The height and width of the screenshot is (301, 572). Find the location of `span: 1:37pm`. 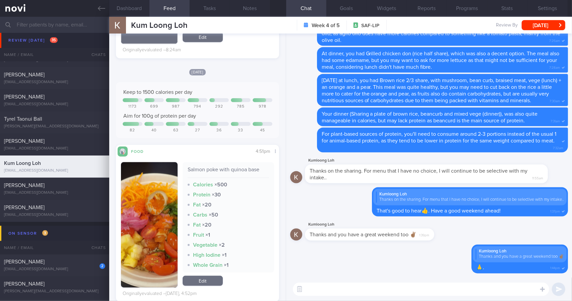

span: 1:37pm is located at coordinates (555, 210).